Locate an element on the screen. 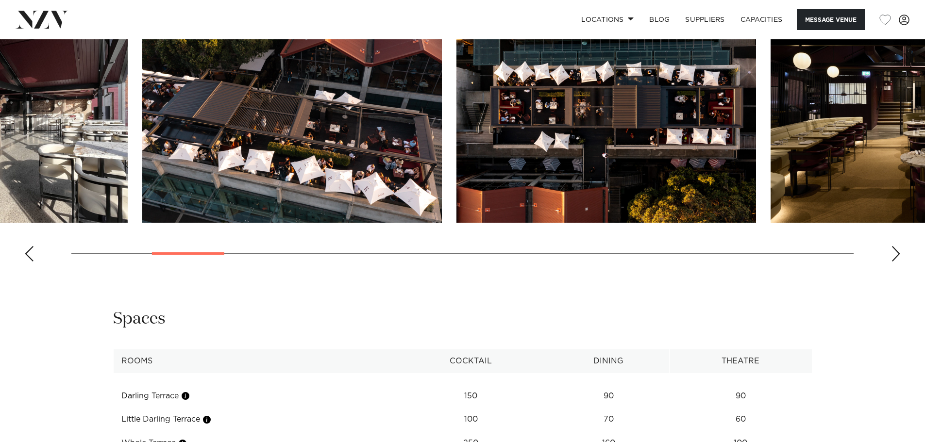 Image resolution: width=925 pixels, height=442 pixels. td: 150 is located at coordinates (470, 396).